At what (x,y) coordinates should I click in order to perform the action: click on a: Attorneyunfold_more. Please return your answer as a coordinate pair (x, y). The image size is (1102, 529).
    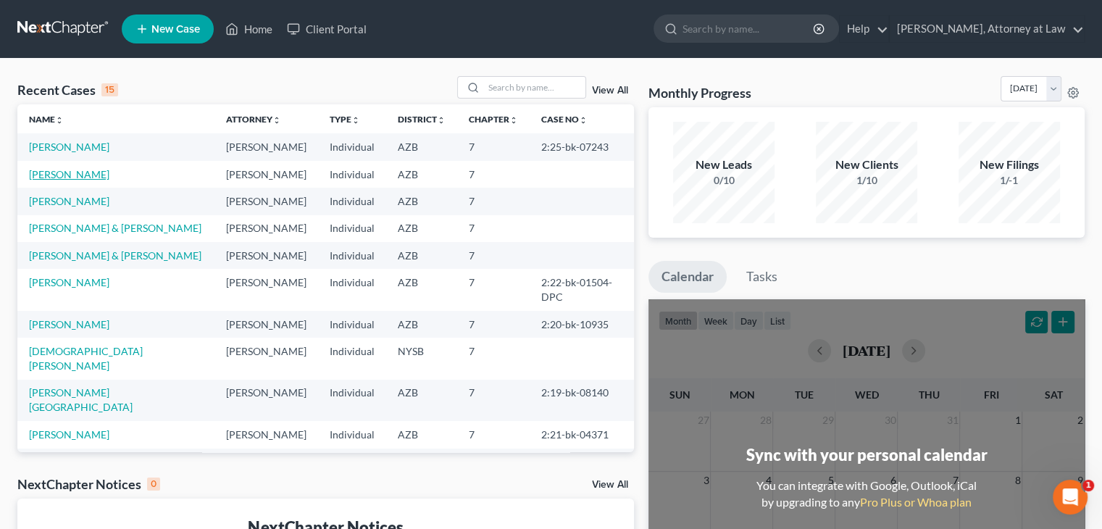
    Looking at the image, I should click on (254, 119).